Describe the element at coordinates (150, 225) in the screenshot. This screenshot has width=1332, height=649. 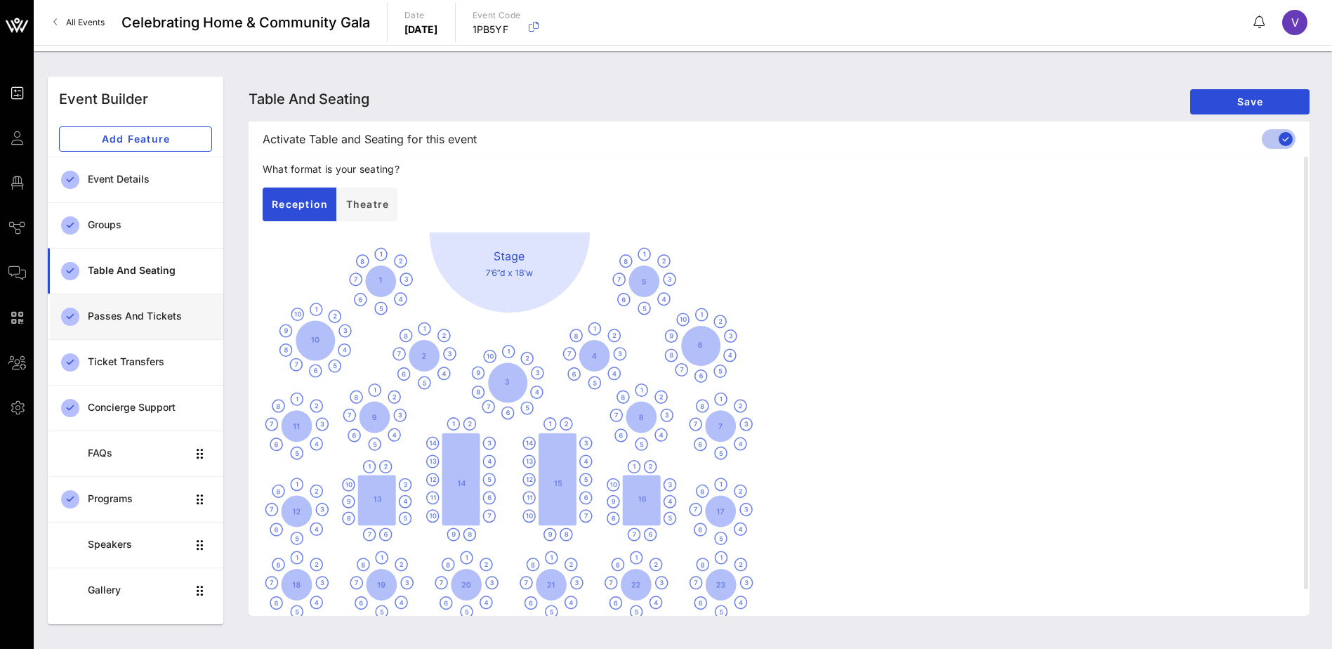
I see `div: Groups` at that location.